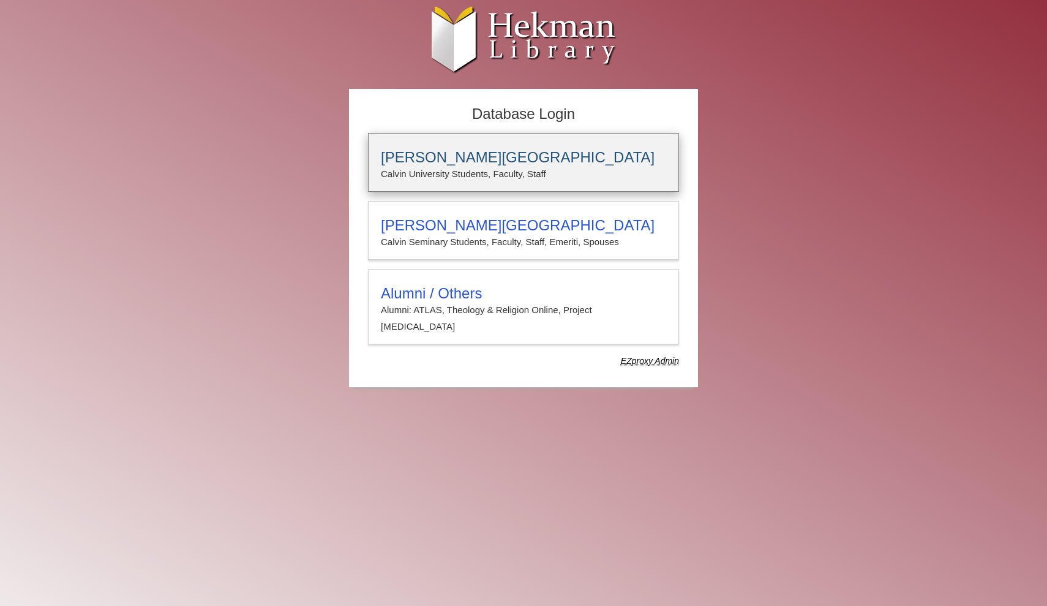  I want to click on p: Calvin Seminary Students, Faculty, Staff, Emeriti, Spouses, so click(524, 242).